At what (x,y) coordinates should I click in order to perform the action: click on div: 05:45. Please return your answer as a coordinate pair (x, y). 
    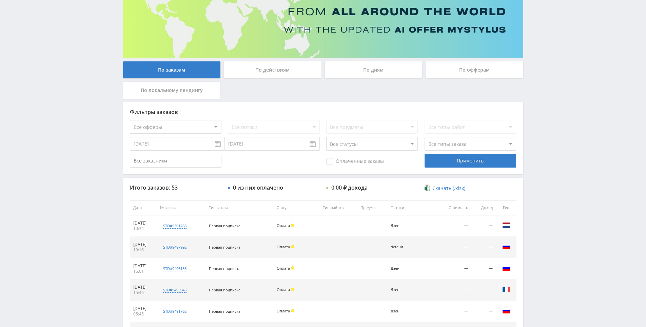
    Looking at the image, I should click on (143, 314).